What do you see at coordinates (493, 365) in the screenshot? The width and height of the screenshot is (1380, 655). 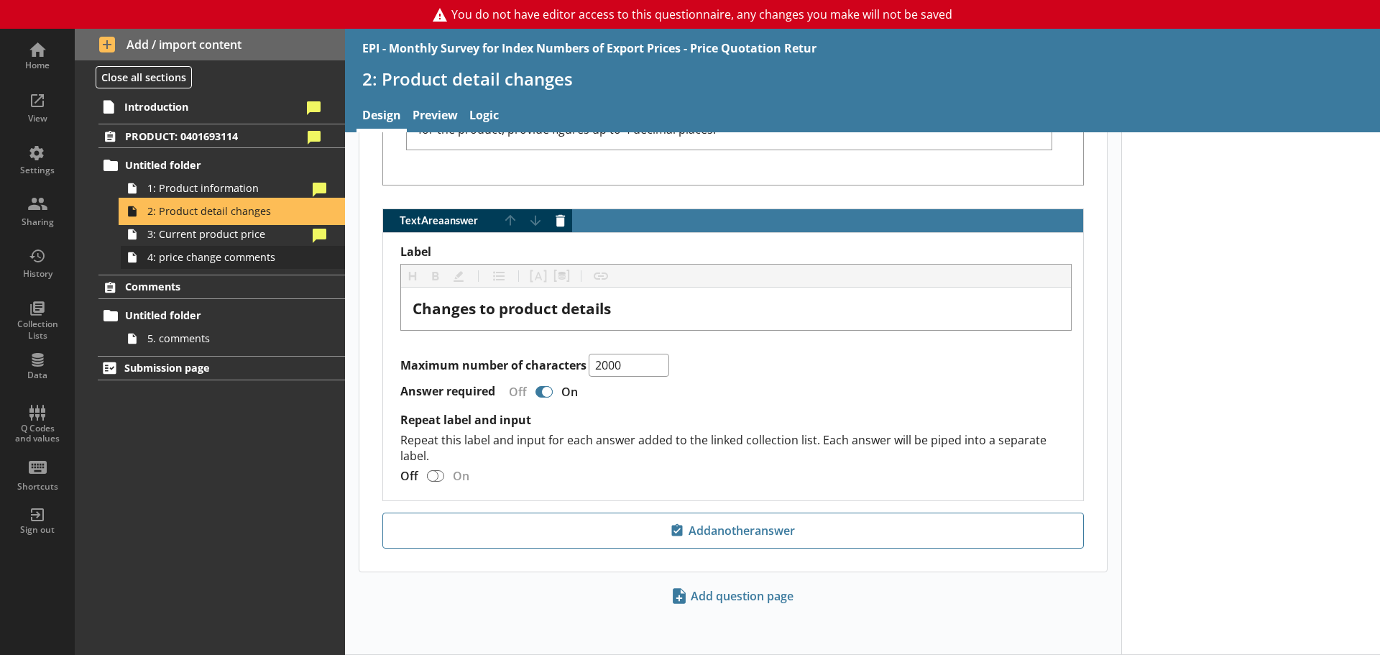 I see `label: Maximum number of characters` at bounding box center [493, 365].